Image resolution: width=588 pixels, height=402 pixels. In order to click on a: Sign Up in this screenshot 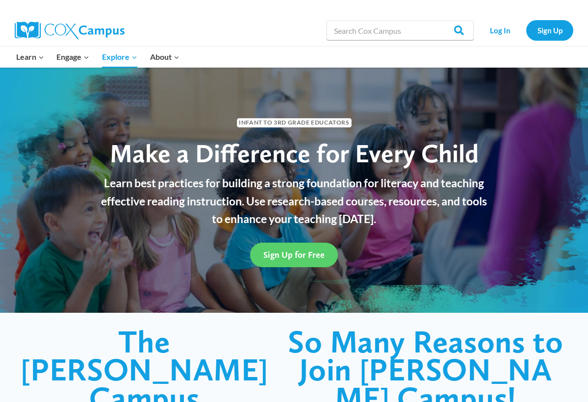, I will do `click(550, 30)`.